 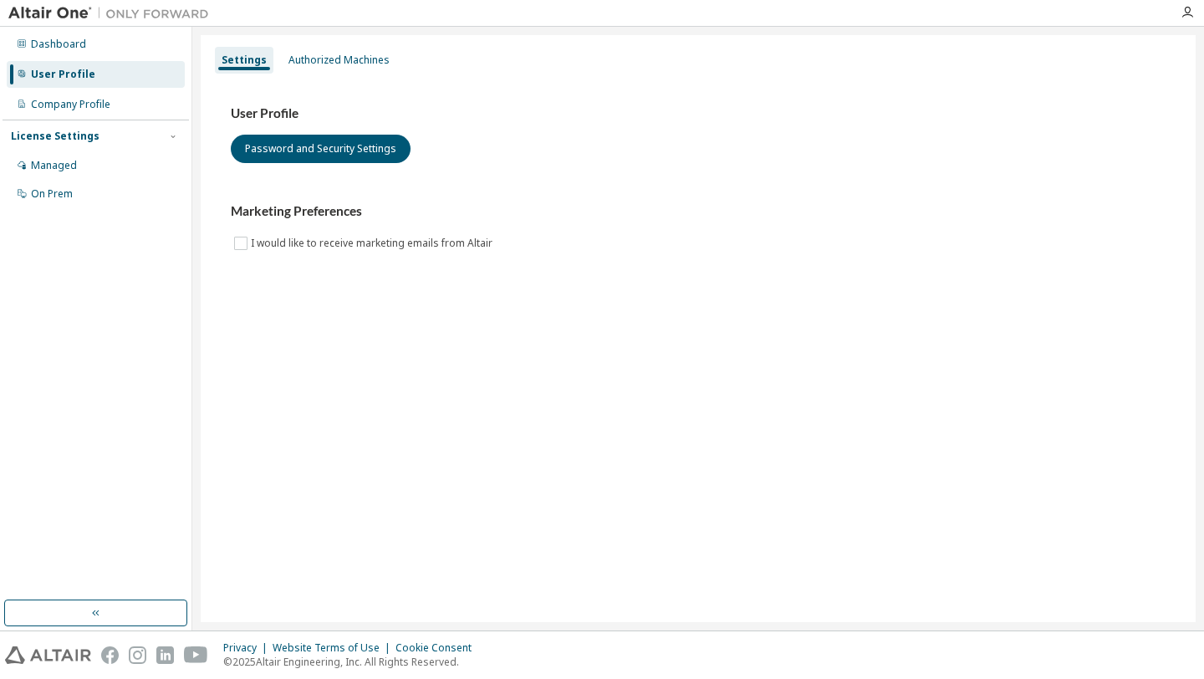 I want to click on div: On Prem, so click(x=52, y=194).